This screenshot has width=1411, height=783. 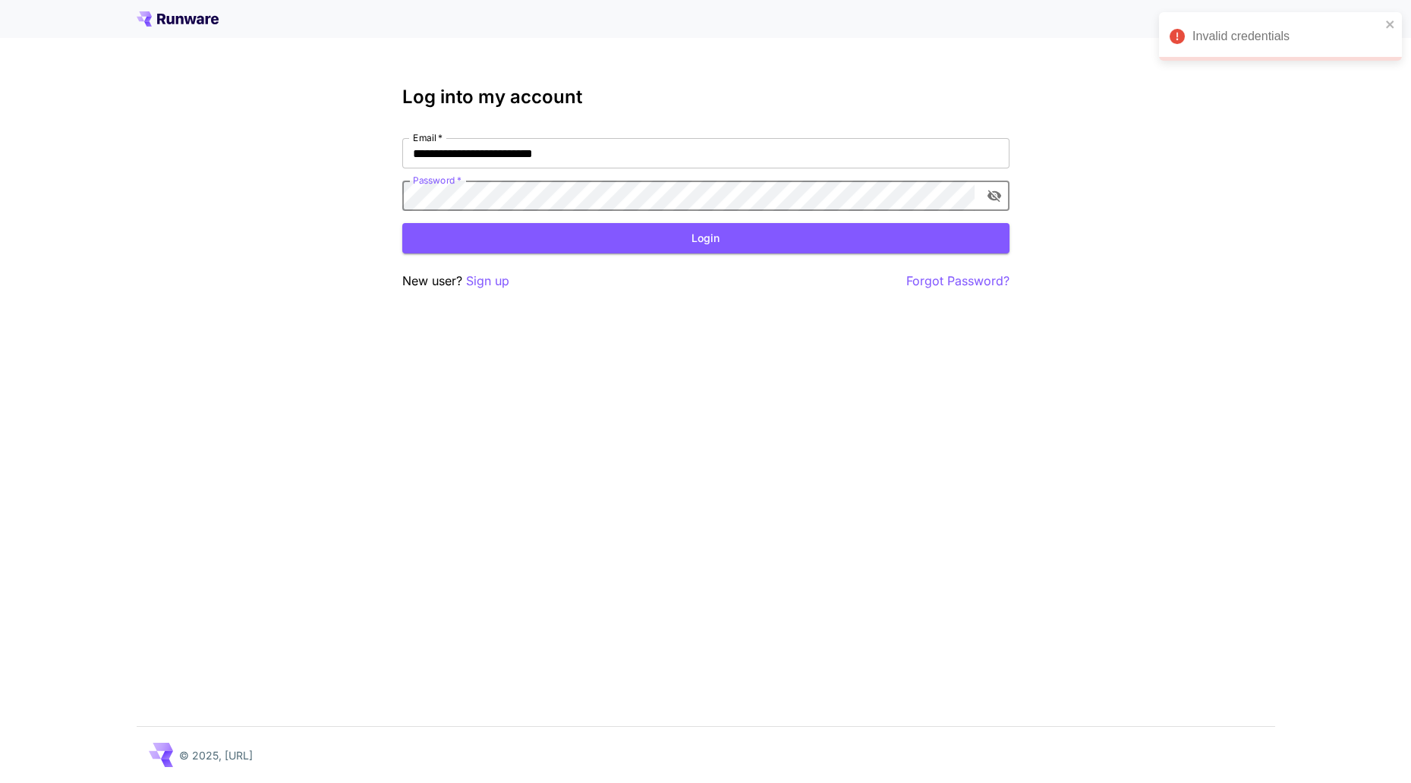 What do you see at coordinates (487, 281) in the screenshot?
I see `button: Sign up` at bounding box center [487, 281].